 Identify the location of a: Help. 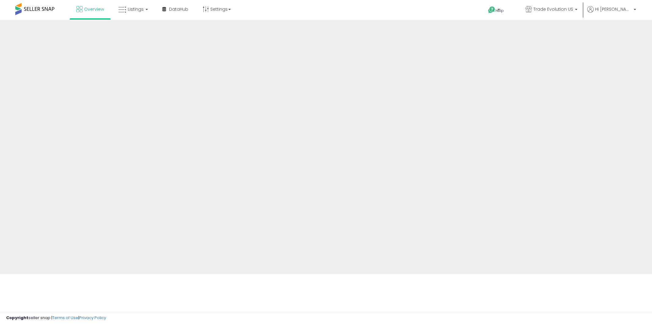
(500, 11).